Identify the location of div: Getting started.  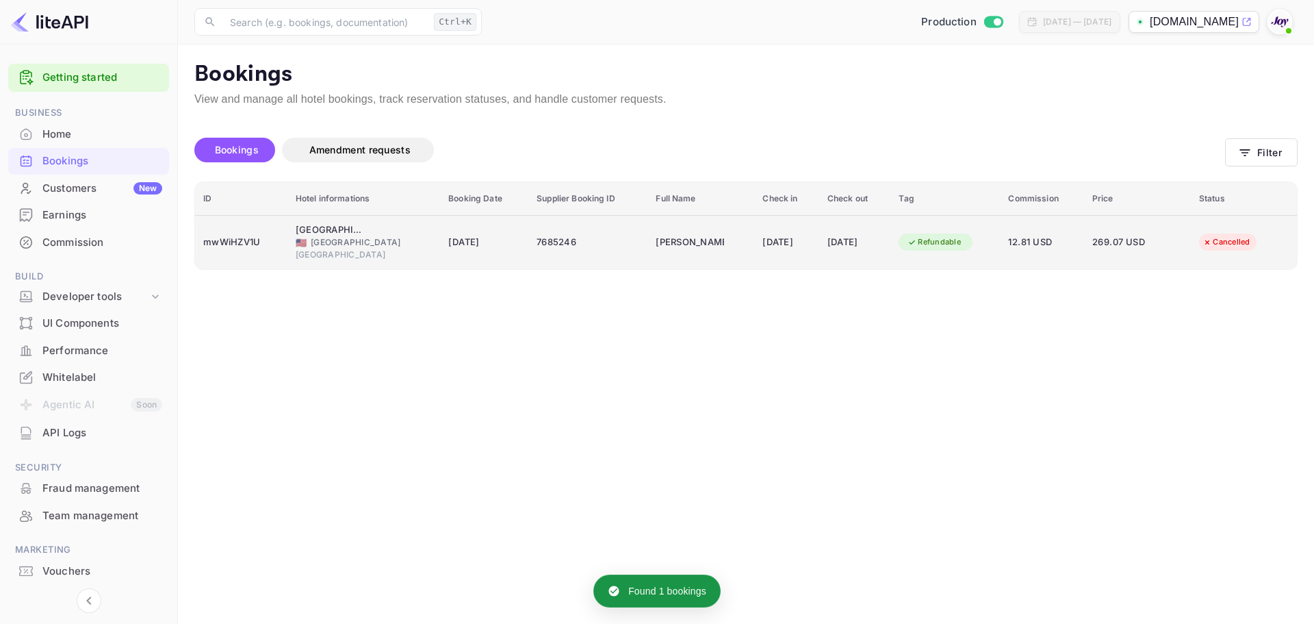
(88, 77).